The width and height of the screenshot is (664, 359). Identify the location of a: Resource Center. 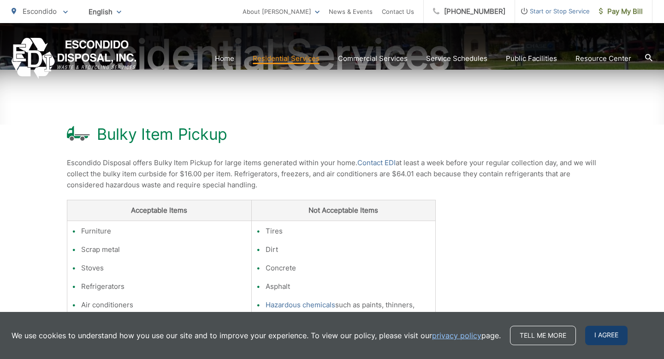
(603, 59).